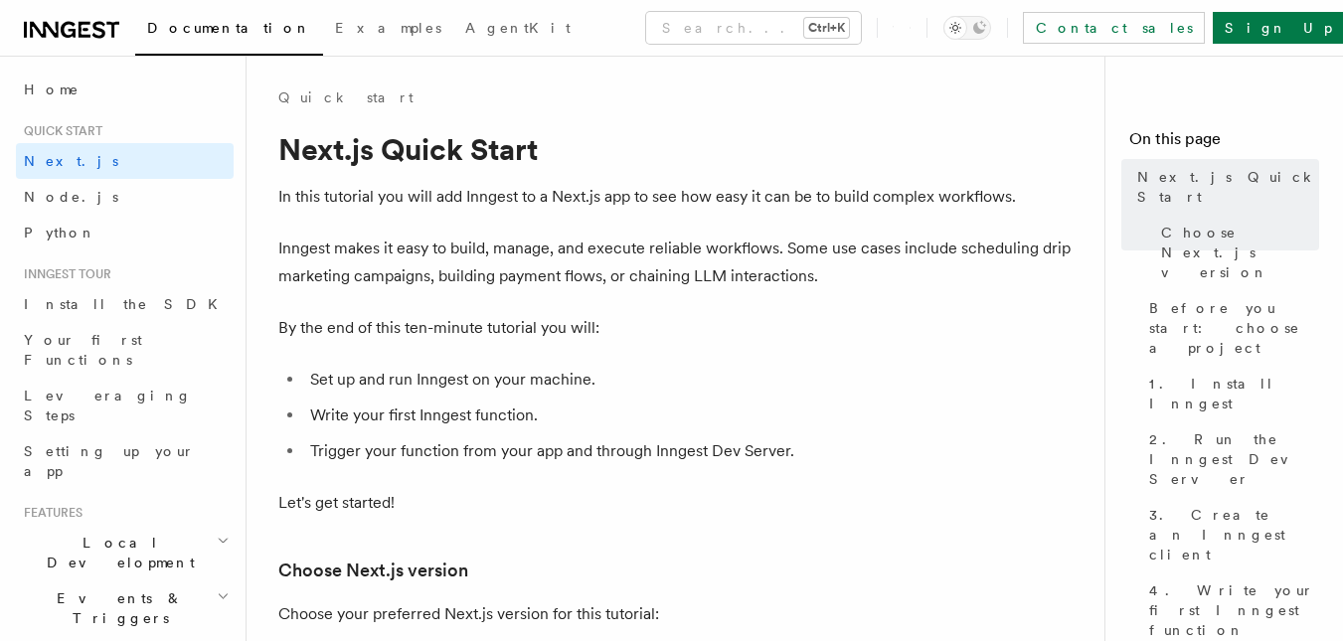  I want to click on button: Toggle dark mode, so click(967, 28).